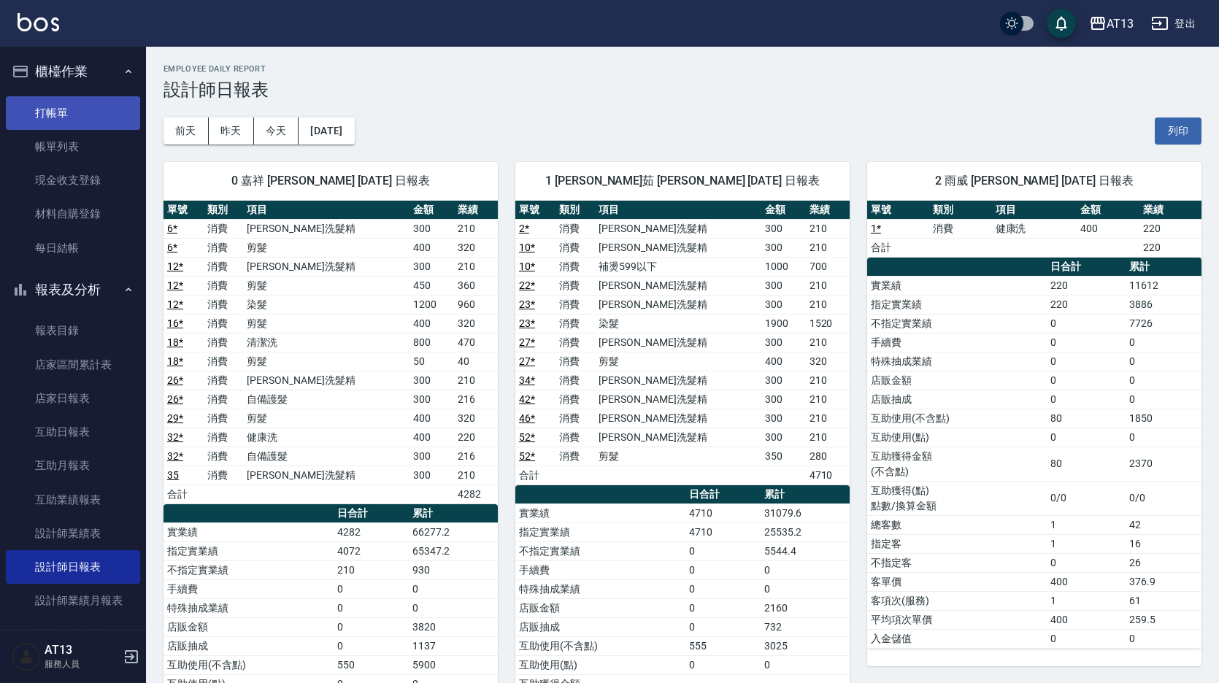  I want to click on button: AT13, so click(1111, 23).